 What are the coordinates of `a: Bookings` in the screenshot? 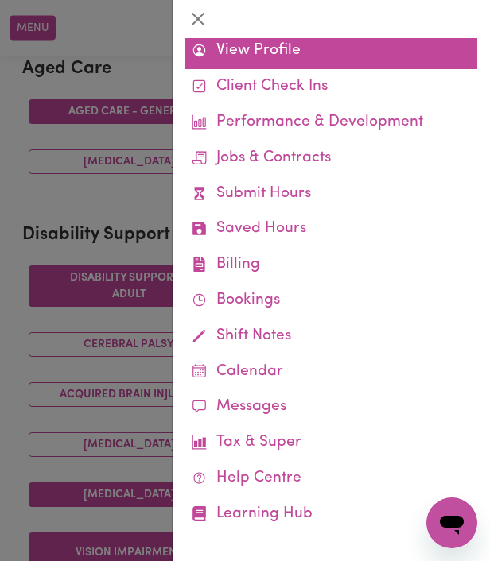 It's located at (331, 301).